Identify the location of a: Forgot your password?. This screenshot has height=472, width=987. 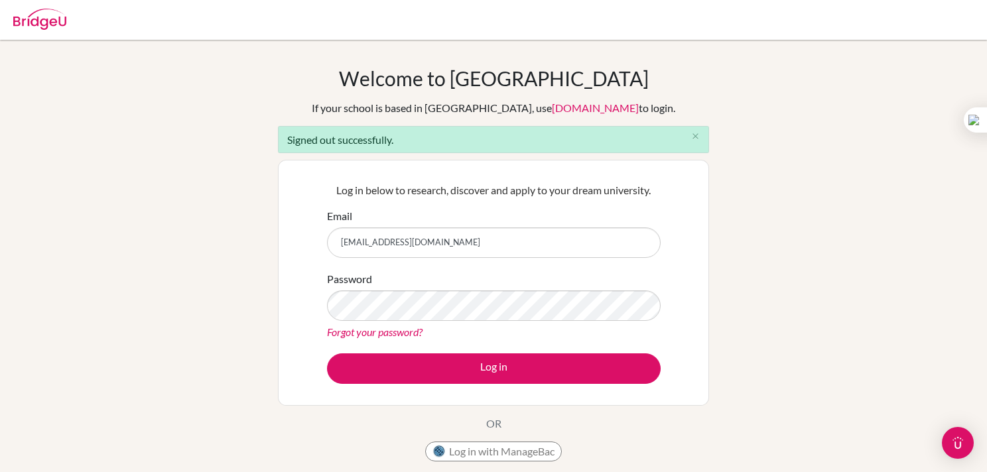
(375, 332).